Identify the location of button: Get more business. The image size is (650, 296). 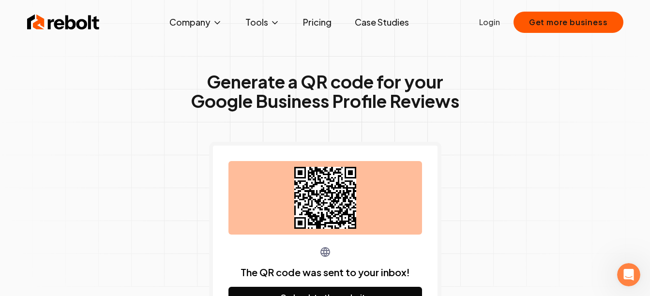
(568, 22).